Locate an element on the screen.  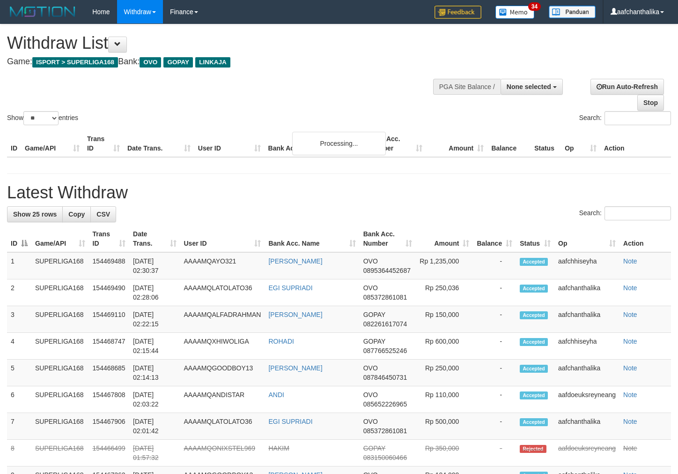
a: EGI SUPRIADI is located at coordinates (290, 288).